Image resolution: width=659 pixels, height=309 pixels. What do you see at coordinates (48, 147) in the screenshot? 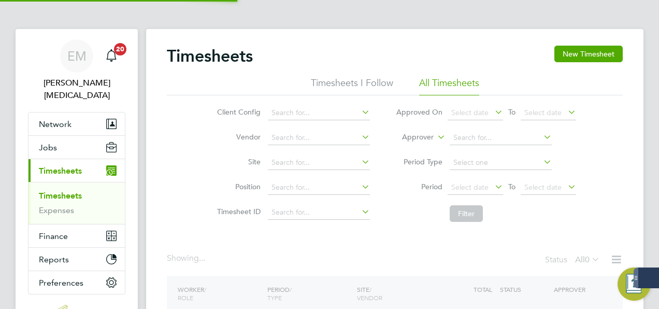
I see `span: Jobs` at bounding box center [48, 147].